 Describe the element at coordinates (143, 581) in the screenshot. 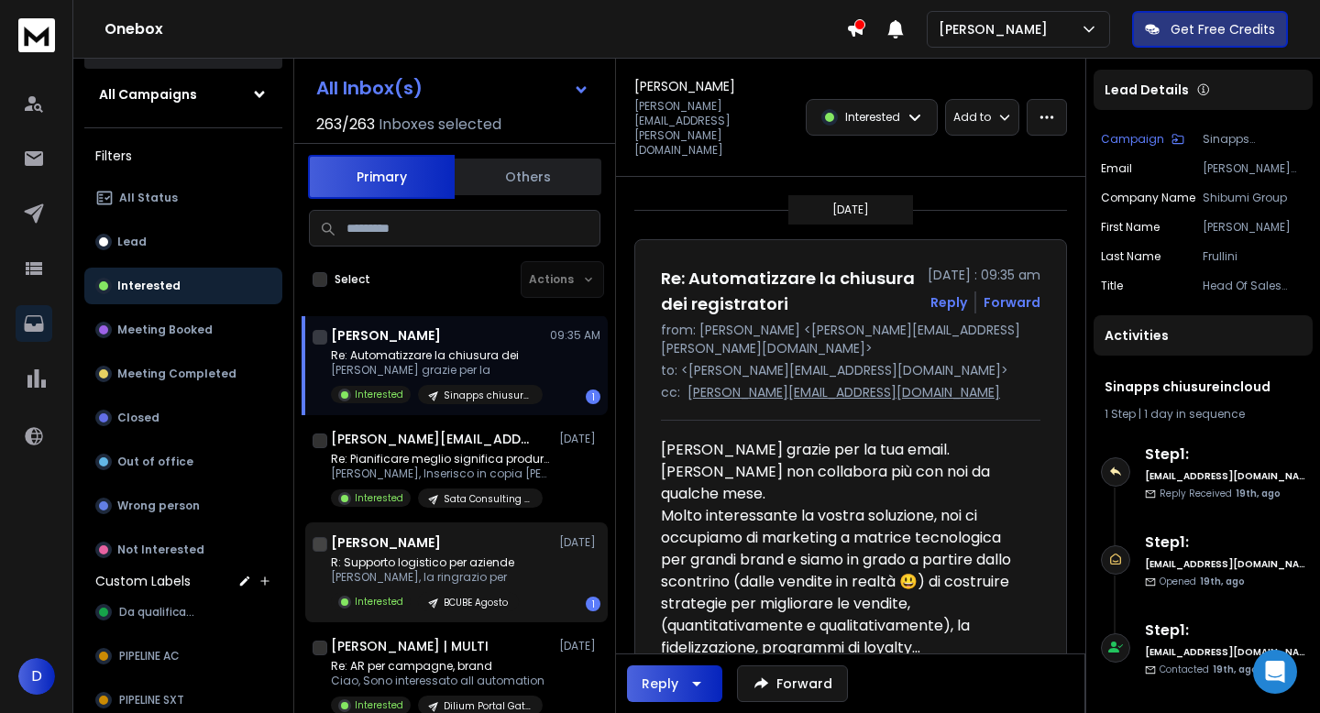

I see `h3: Custom Labels` at that location.